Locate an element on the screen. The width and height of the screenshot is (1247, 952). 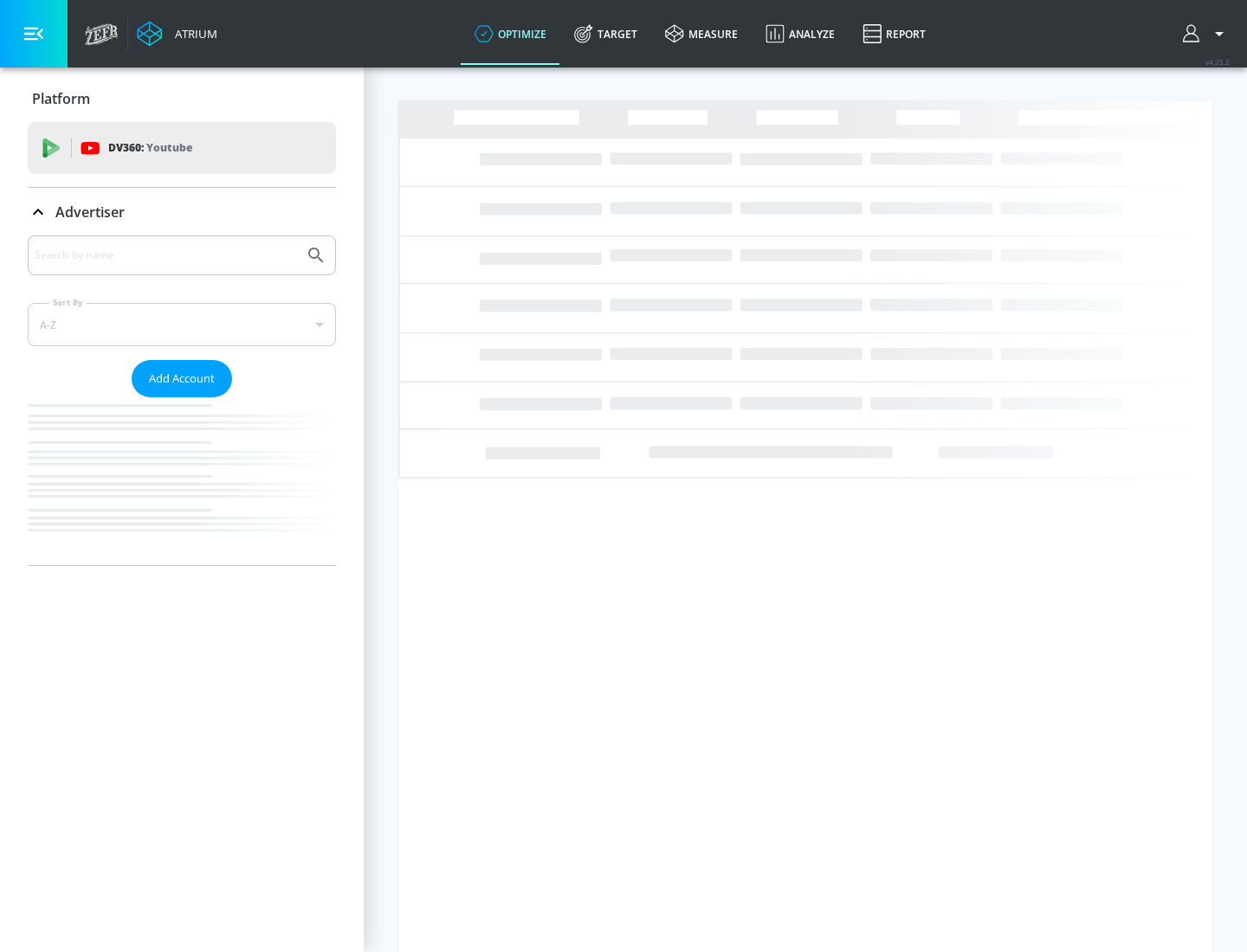
a: Report is located at coordinates (893, 34).